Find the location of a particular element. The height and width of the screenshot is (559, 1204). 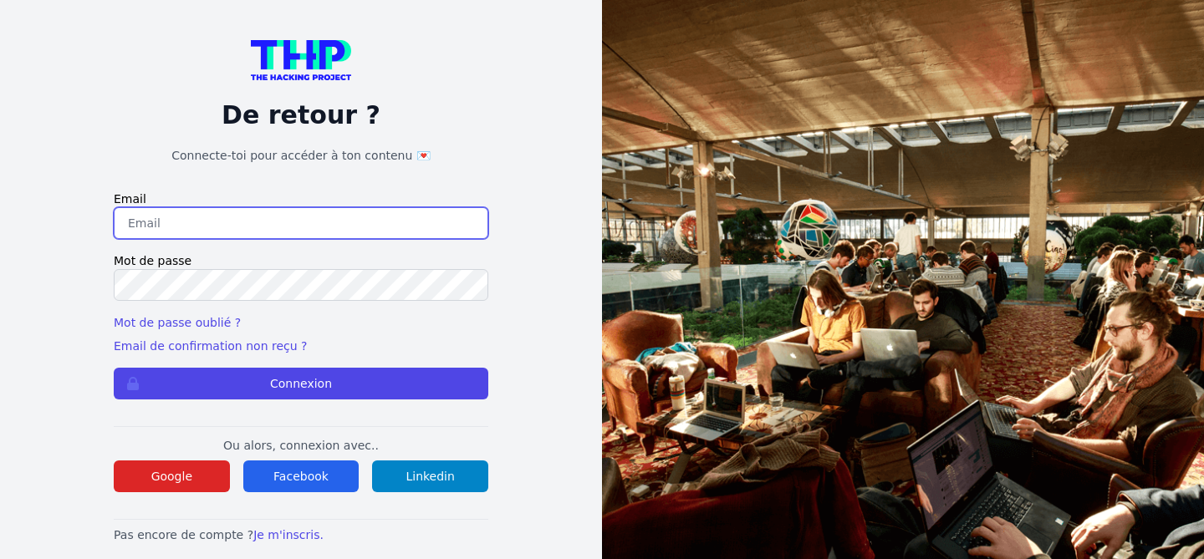

button: Google is located at coordinates (171, 476).